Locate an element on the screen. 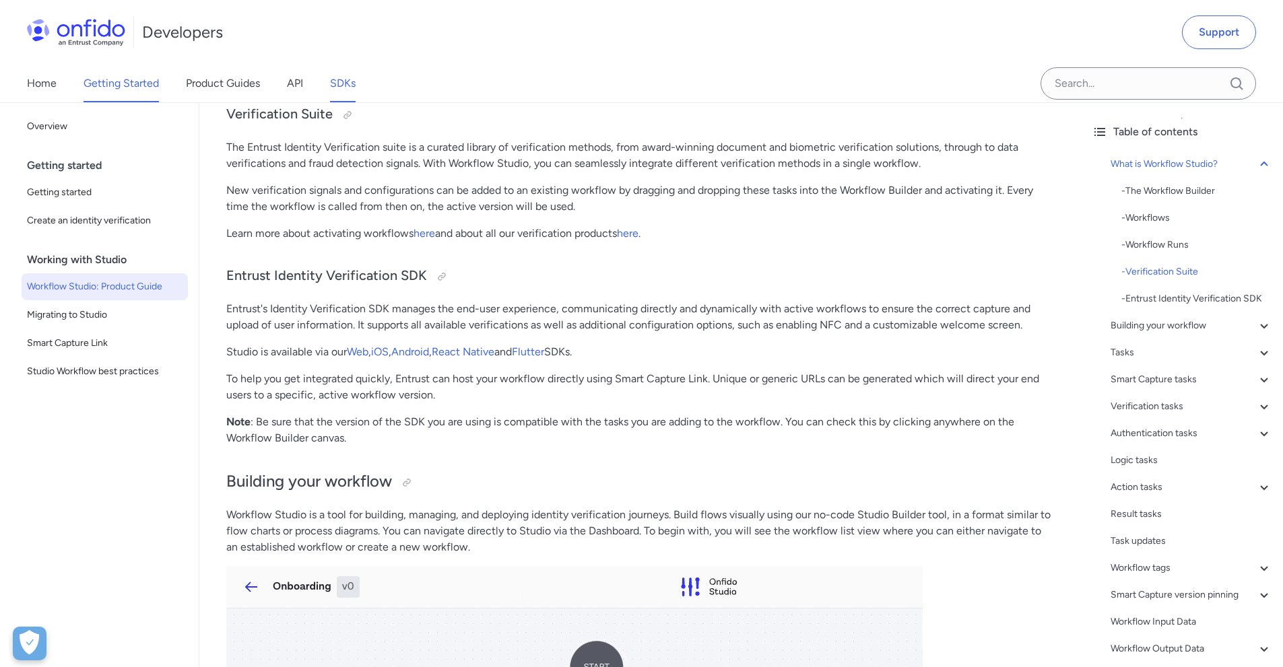 This screenshot has height=667, width=1283. div: Authentication tasks is located at coordinates (1191, 434).